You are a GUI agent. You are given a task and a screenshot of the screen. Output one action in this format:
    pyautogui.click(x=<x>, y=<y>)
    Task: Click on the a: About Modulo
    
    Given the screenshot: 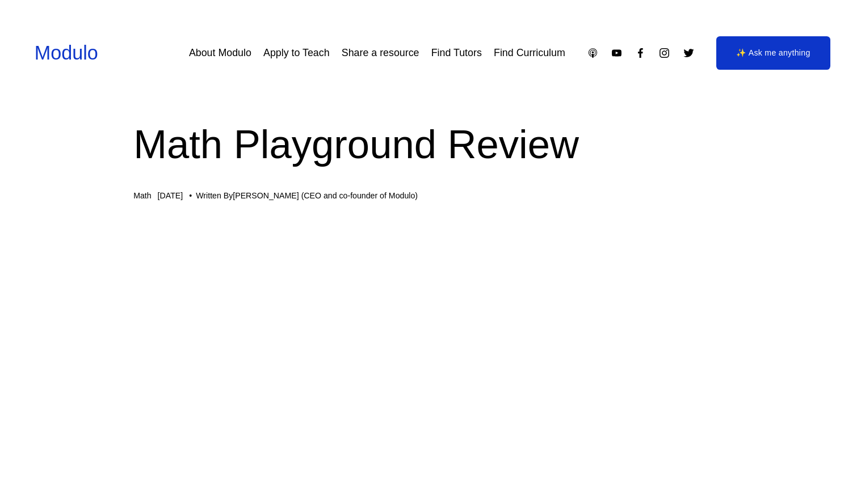 What is the action you would take?
    pyautogui.click(x=220, y=53)
    